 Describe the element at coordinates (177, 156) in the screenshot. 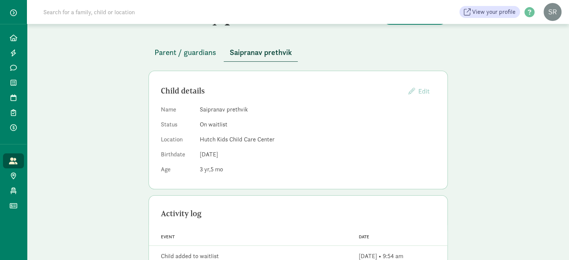

I see `dt: Birthdate` at that location.